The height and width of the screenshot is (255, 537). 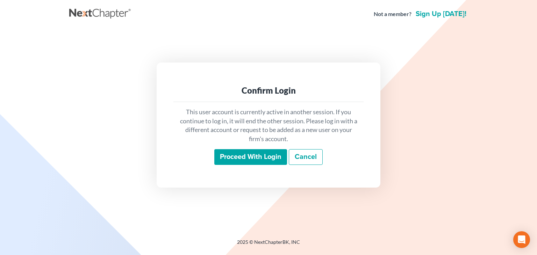 What do you see at coordinates (522, 240) in the screenshot?
I see `div: Open Intercom Messenger` at bounding box center [522, 240].